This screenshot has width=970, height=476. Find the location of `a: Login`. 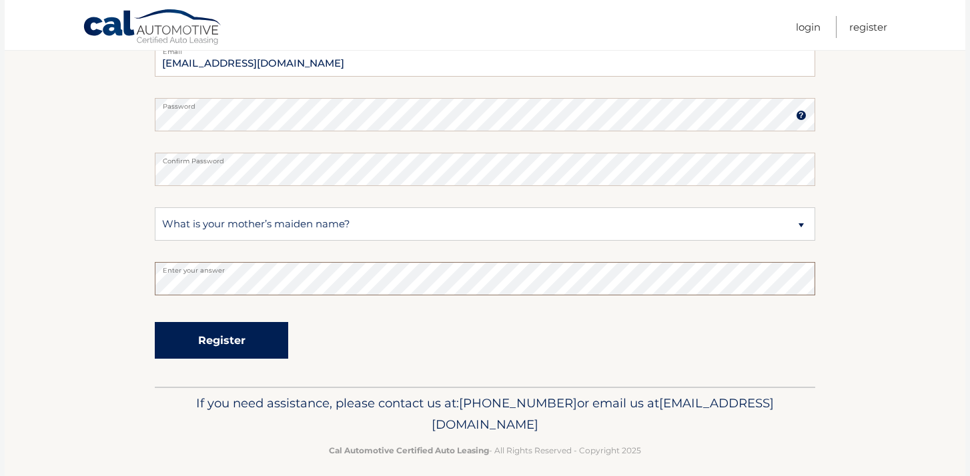

a: Login is located at coordinates (808, 27).